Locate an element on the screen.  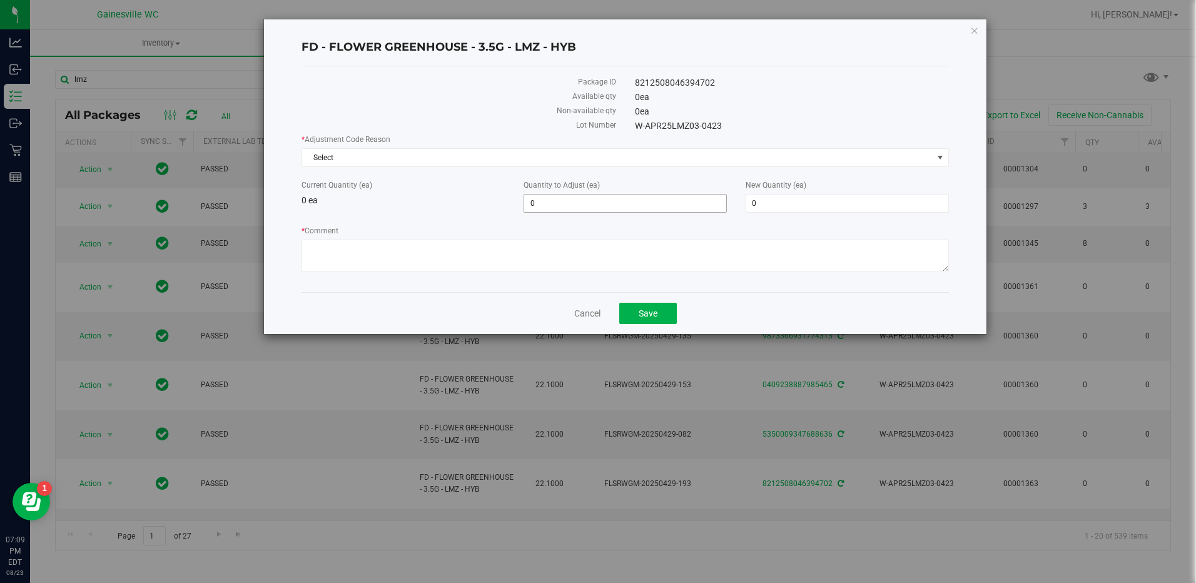
label: Current Quantity (ea) is located at coordinates (403, 185).